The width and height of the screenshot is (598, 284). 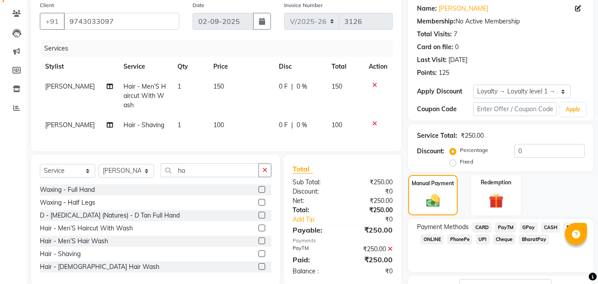 I want to click on div: Waxing - Full Hand, so click(x=67, y=189).